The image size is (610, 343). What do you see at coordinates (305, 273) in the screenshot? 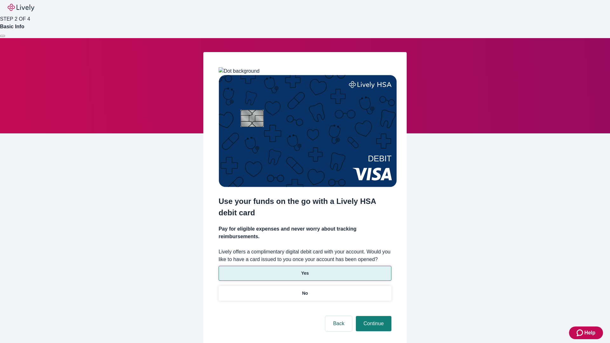
I see `button: Yes` at bounding box center [305, 273].